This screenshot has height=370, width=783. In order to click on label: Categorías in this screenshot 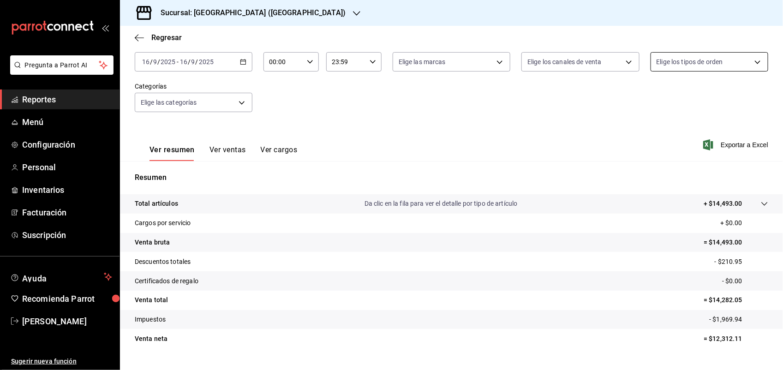, I will do `click(193, 87)`.